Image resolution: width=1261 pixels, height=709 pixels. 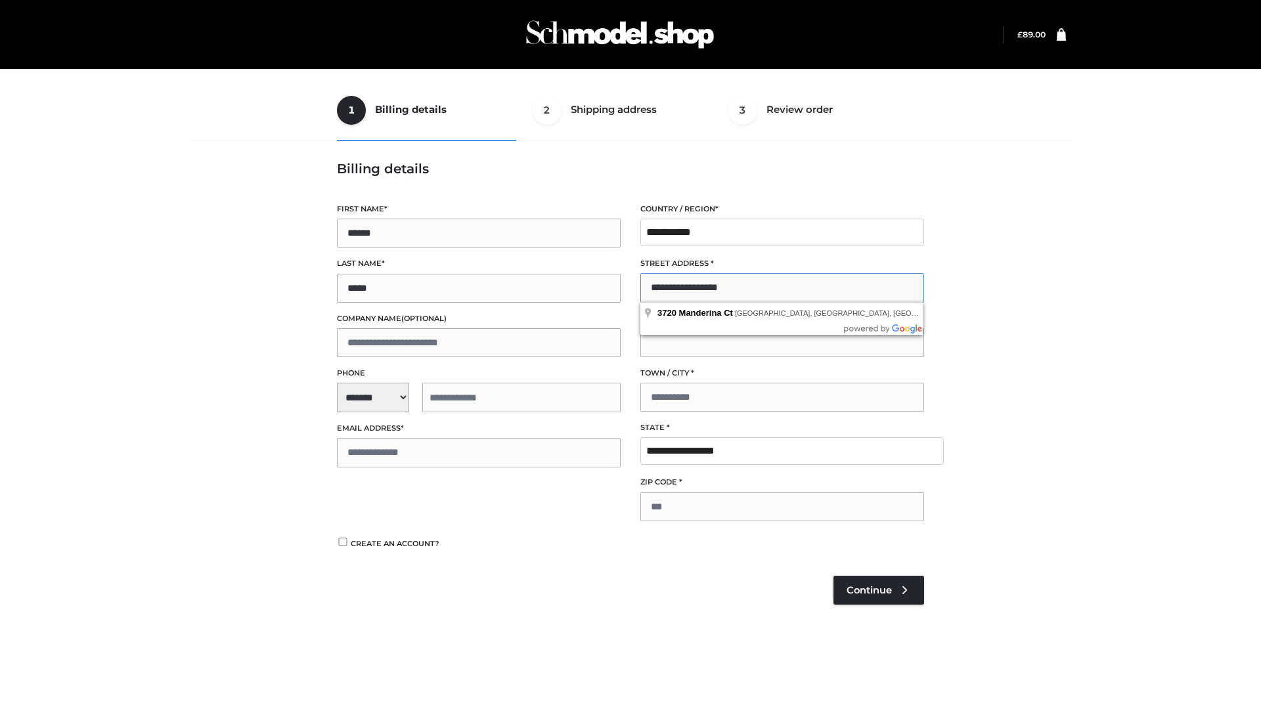 I want to click on input: Create an account?, so click(x=343, y=542).